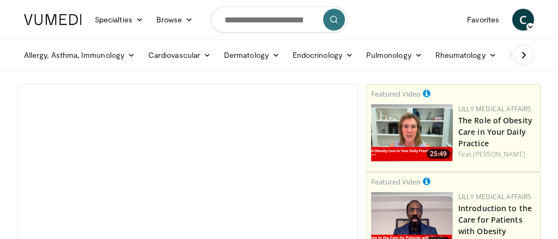 The width and height of the screenshot is (558, 239). What do you see at coordinates (495, 219) in the screenshot?
I see `a: Introduction to the Care for Patients with Obesity` at bounding box center [495, 219].